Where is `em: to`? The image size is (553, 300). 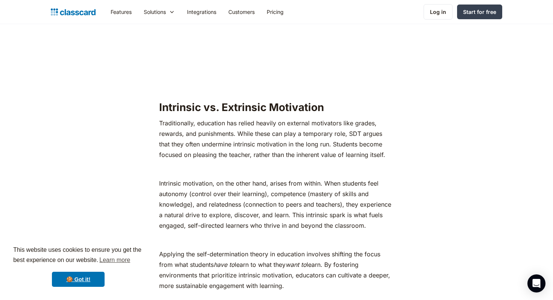 em: to is located at coordinates (232, 264).